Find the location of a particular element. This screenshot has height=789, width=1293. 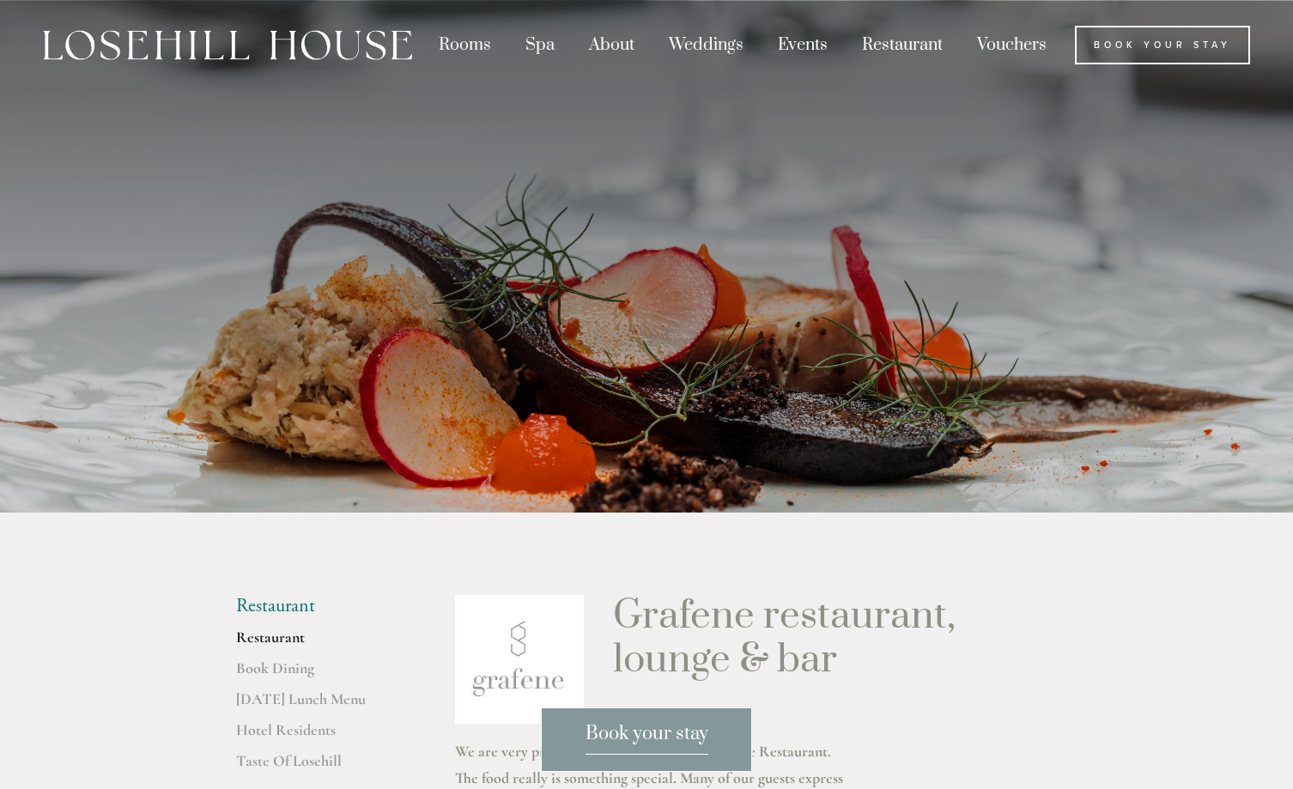

div: Spa is located at coordinates (540, 45).